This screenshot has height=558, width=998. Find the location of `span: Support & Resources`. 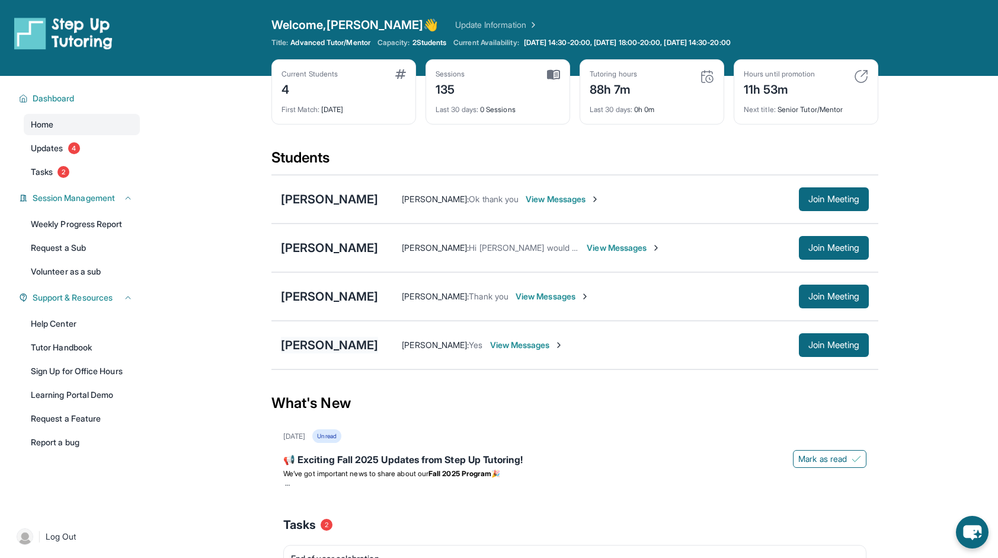

span: Support & Resources is located at coordinates (72, 298).